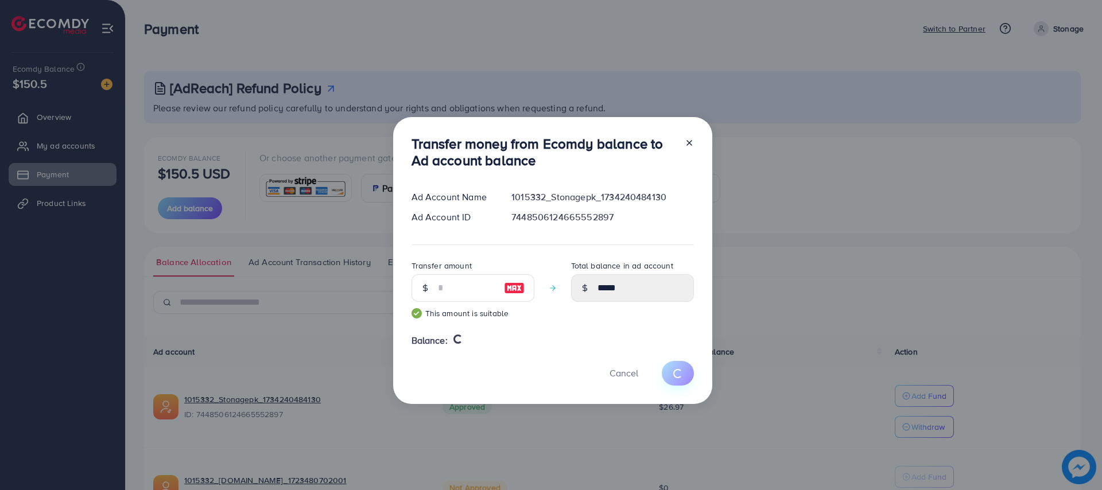 This screenshot has height=490, width=1102. I want to click on label: Total balance in ad account, so click(622, 266).